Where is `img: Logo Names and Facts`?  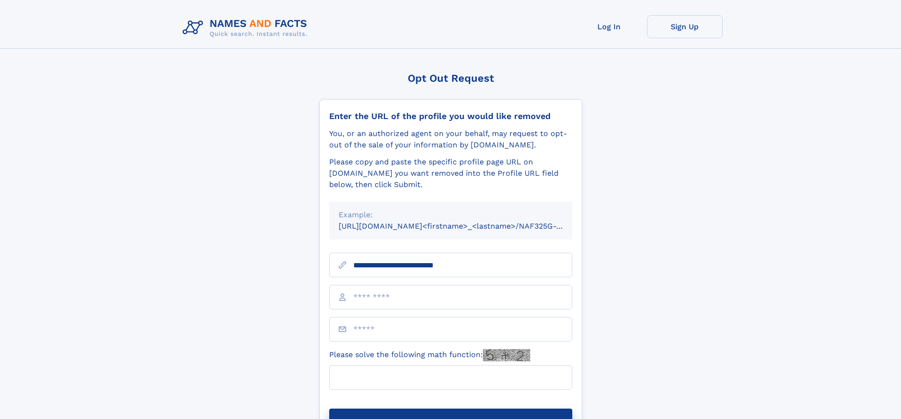 img: Logo Names and Facts is located at coordinates (247, 28).